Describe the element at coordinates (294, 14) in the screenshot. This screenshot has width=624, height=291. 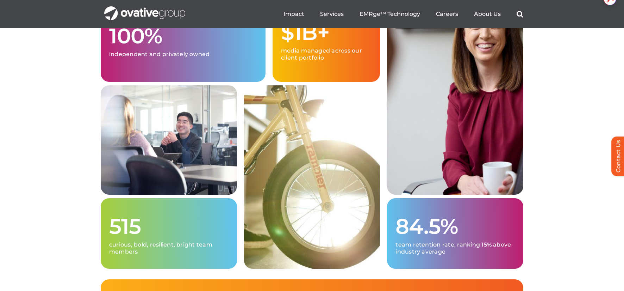
I see `a: Impact` at that location.